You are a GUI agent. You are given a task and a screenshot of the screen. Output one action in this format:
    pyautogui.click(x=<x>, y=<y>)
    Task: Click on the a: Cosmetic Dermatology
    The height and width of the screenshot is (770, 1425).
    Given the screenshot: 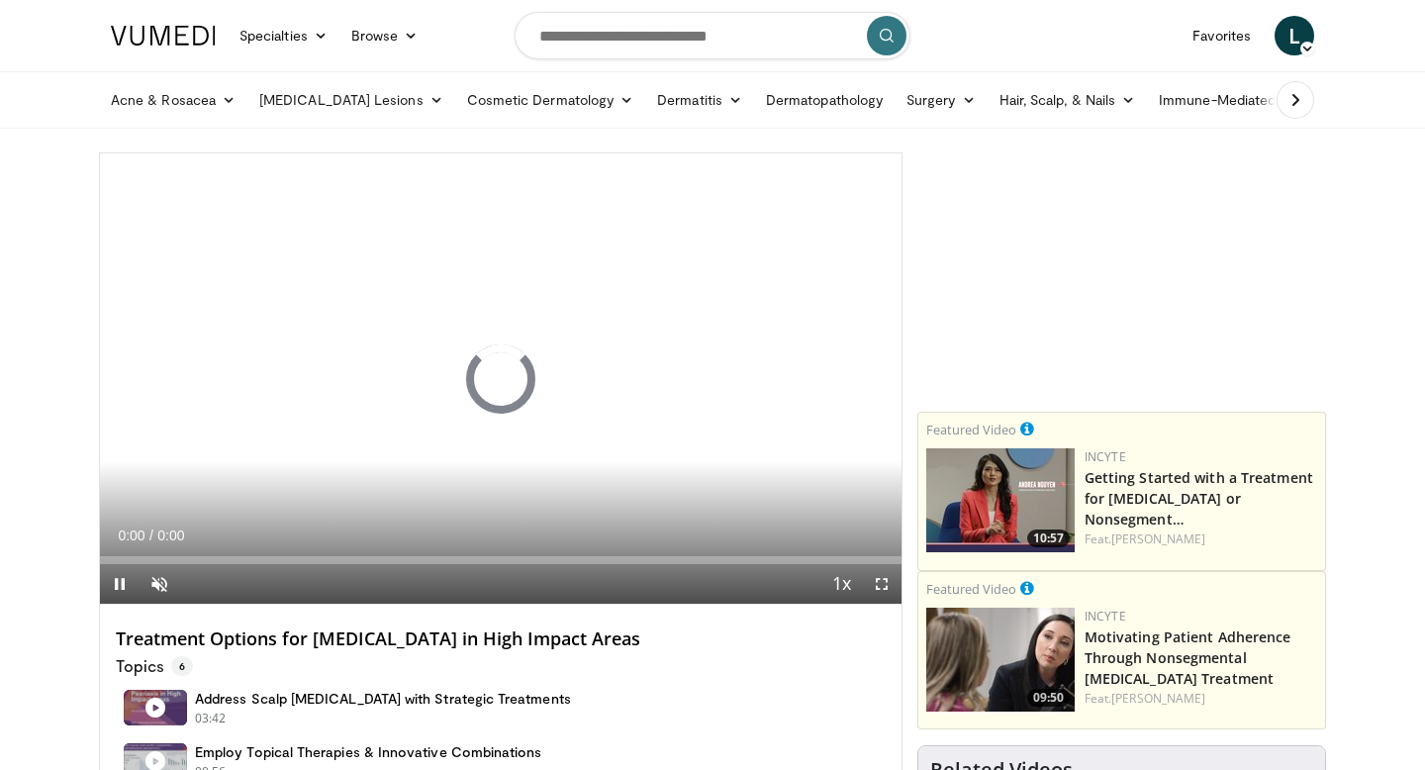 What is the action you would take?
    pyautogui.click(x=550, y=100)
    